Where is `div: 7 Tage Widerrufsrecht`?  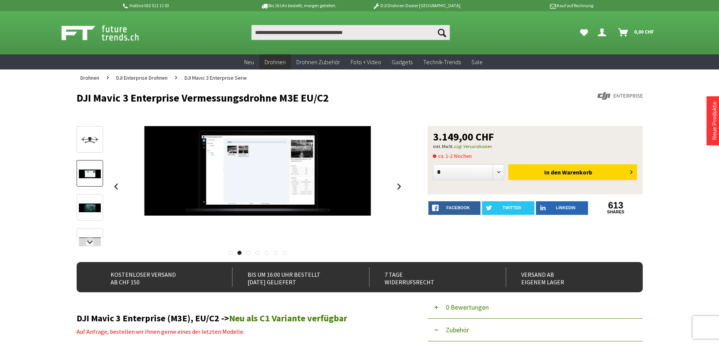 div: 7 Tage Widerrufsrecht is located at coordinates (429, 277).